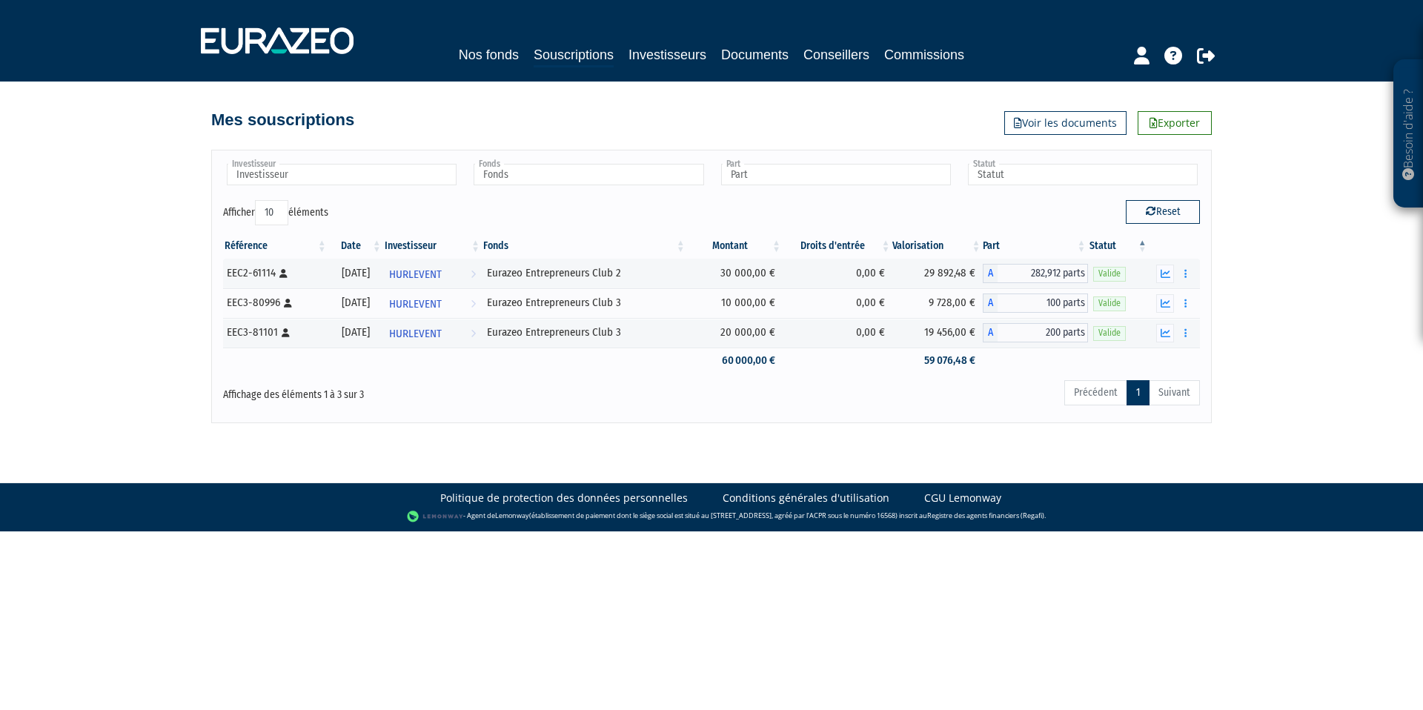 This screenshot has height=710, width=1423. Describe the element at coordinates (667, 55) in the screenshot. I see `a: Investisseurs` at that location.